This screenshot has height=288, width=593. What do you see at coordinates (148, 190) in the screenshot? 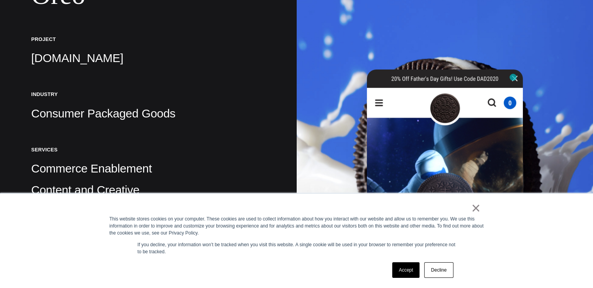
I see `p: Content and Creative` at bounding box center [148, 190].